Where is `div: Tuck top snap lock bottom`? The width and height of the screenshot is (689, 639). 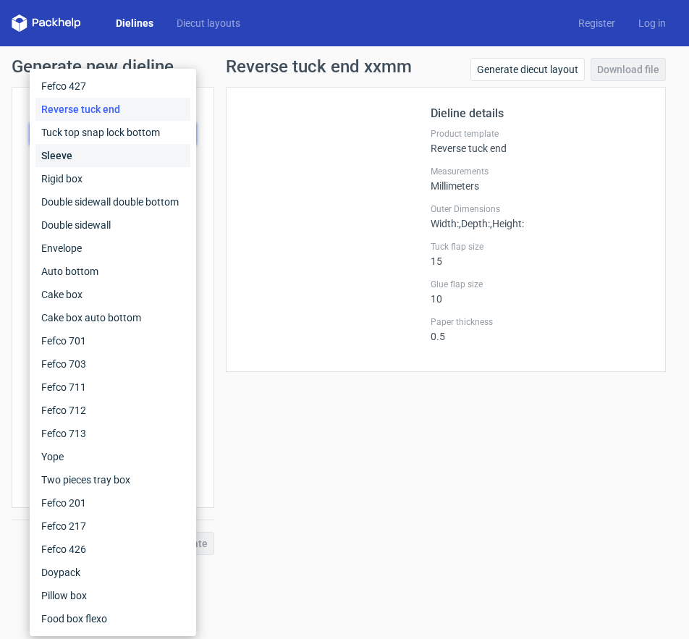
div: Tuck top snap lock bottom is located at coordinates (113, 132).